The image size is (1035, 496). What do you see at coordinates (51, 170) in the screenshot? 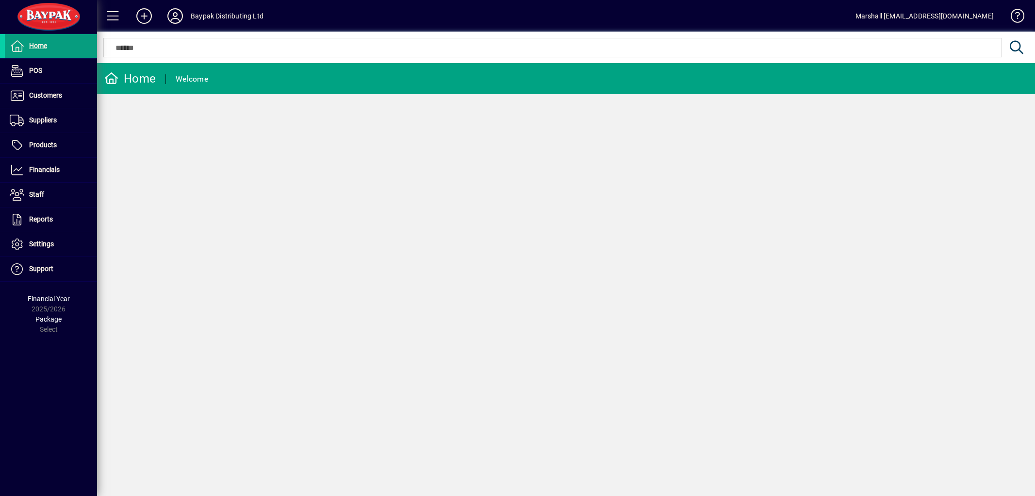
I see `a: Financials` at bounding box center [51, 170].